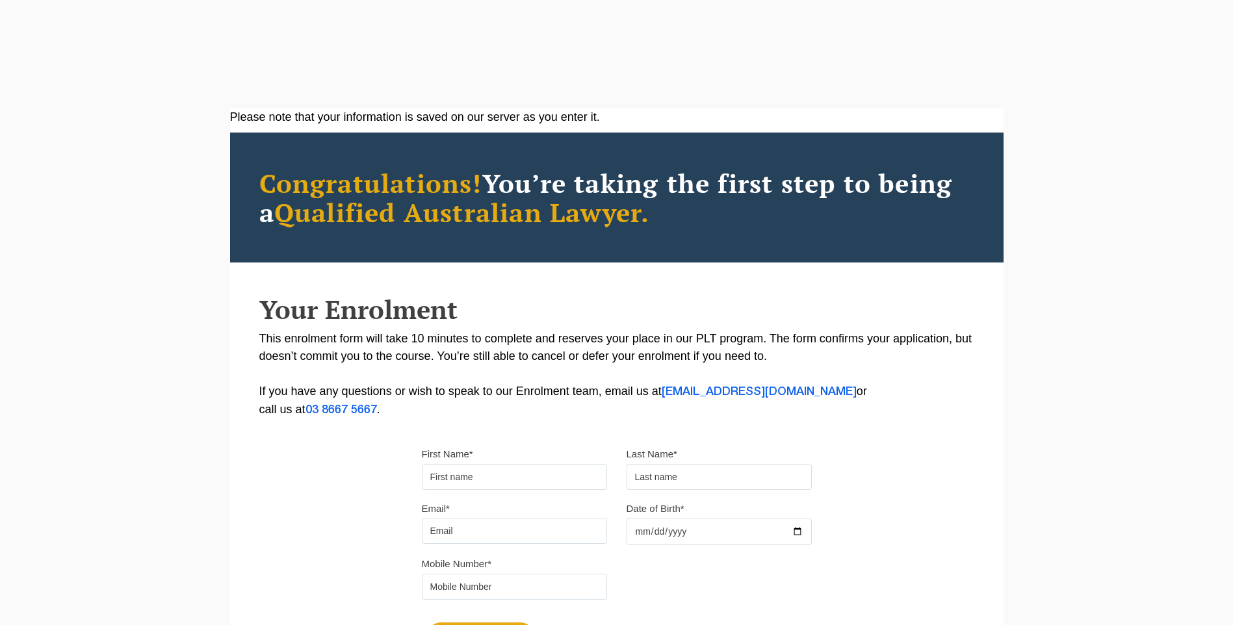  I want to click on label: Mobile Number*, so click(457, 564).